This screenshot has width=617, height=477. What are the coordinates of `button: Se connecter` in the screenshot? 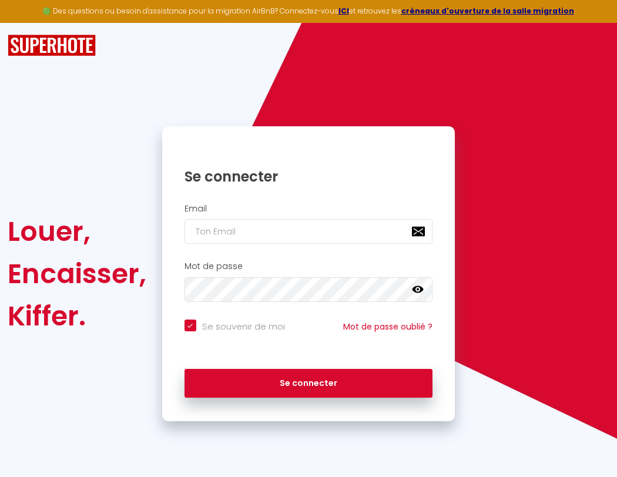 It's located at (309, 384).